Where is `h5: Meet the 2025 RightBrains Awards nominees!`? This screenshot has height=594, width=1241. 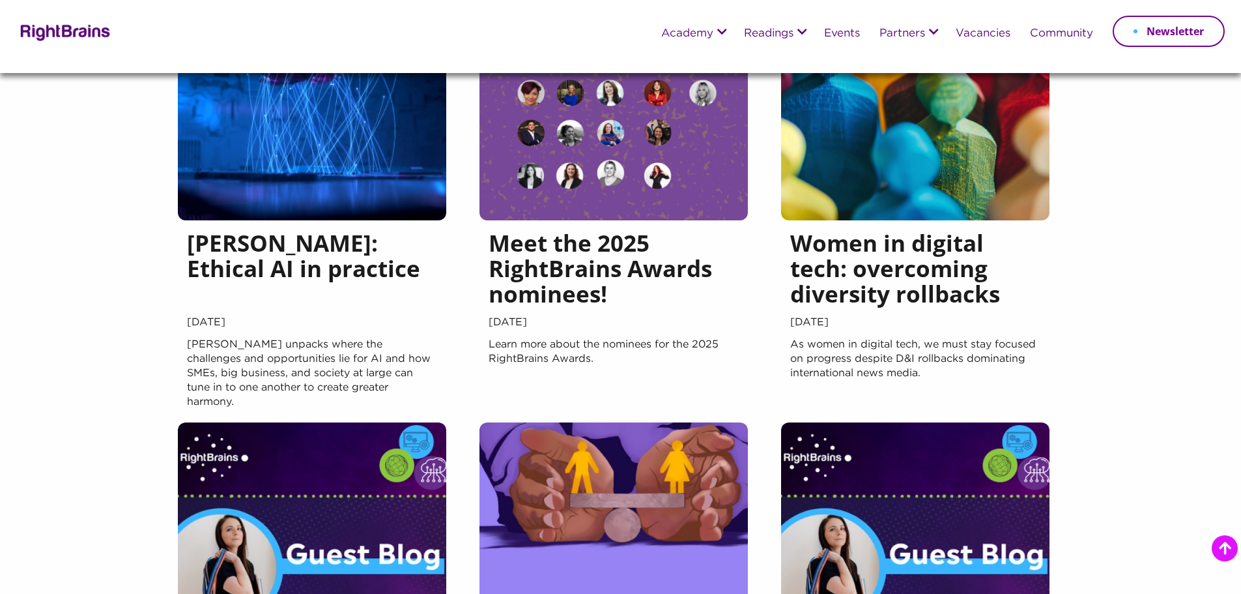 h5: Meet the 2025 RightBrains Awards nominees! is located at coordinates (614, 271).